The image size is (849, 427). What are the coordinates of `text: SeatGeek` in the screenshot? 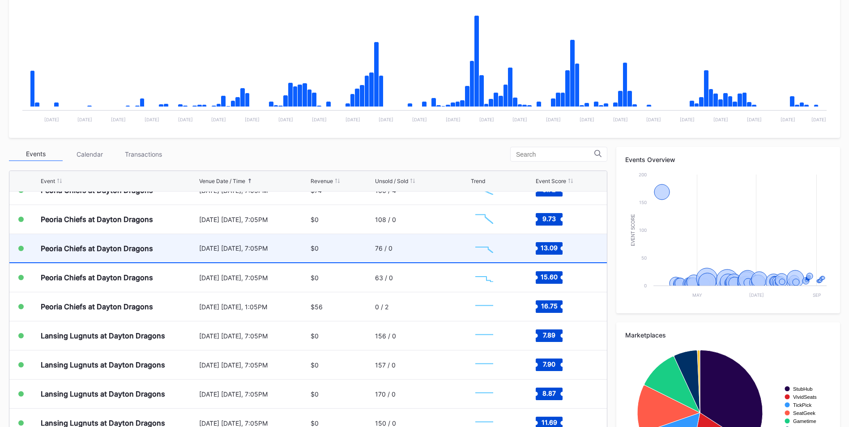 It's located at (804, 413).